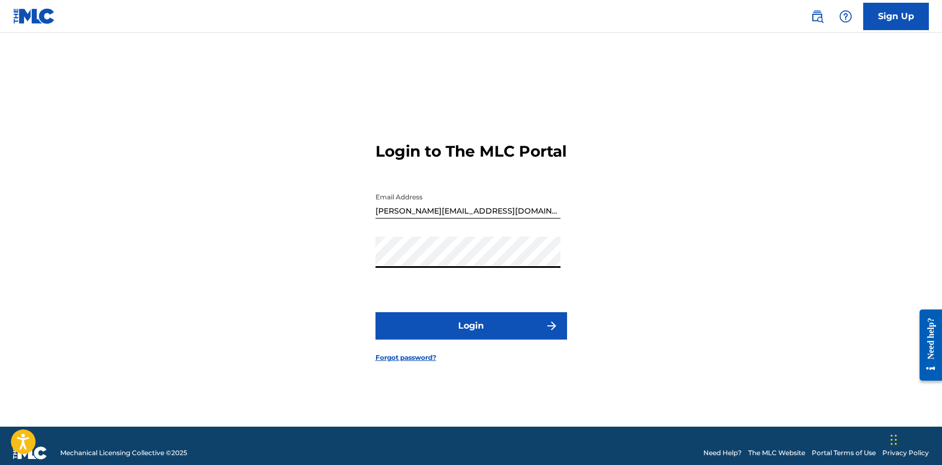 This screenshot has height=465, width=942. Describe the element at coordinates (914, 438) in the screenshot. I see `div: Chat Widget` at that location.